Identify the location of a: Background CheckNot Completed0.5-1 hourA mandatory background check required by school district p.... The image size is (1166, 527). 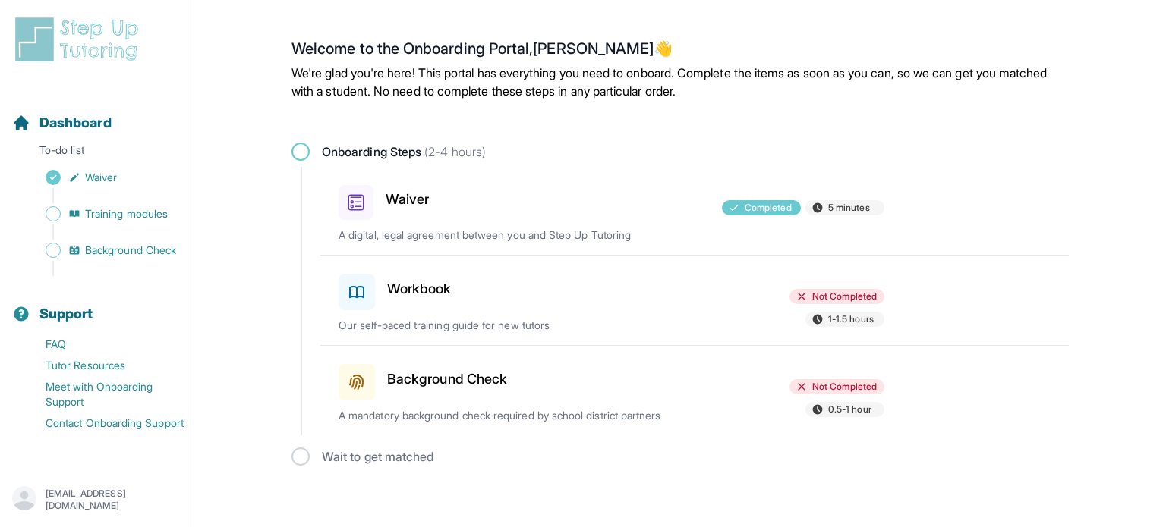
(694, 391).